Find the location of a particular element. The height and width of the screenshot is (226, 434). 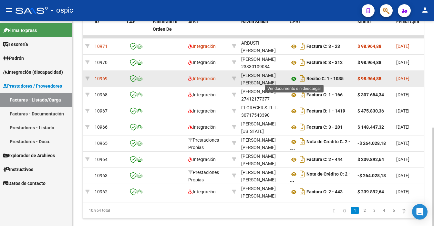

datatable-header-cell: Fecha Cpbt is located at coordinates (408, 29).